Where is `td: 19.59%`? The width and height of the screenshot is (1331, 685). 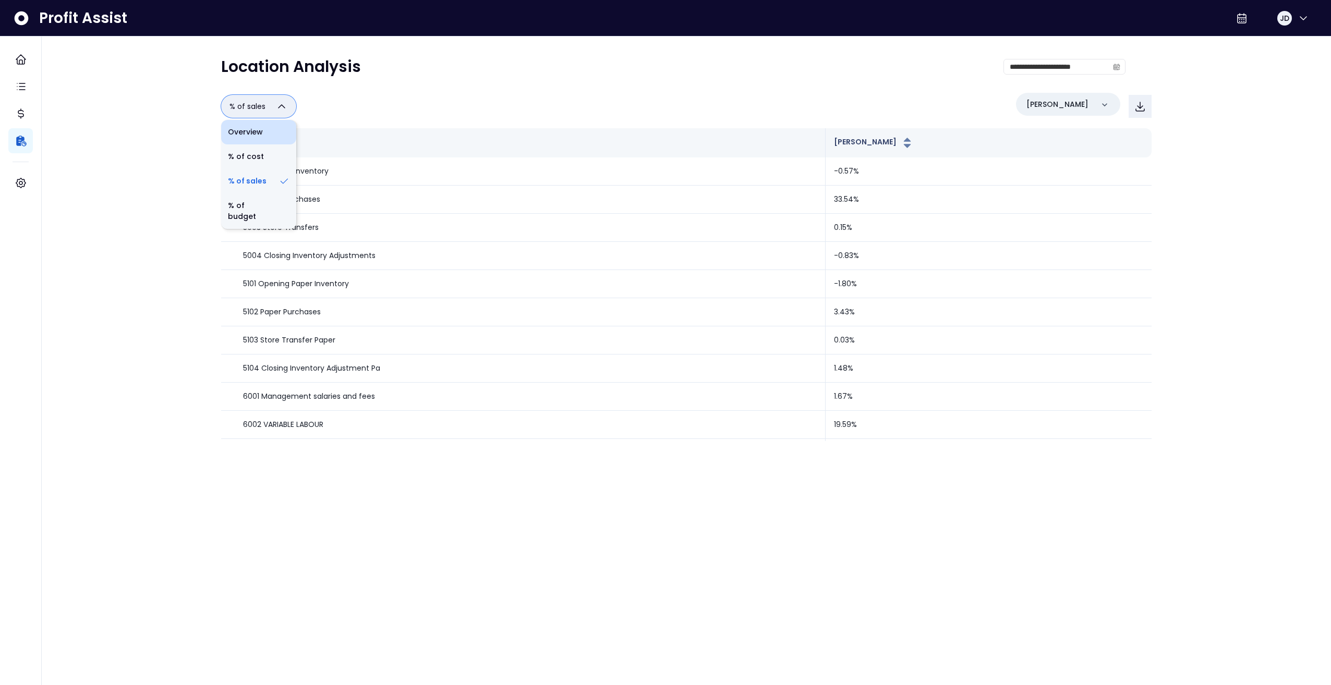
td: 19.59% is located at coordinates (988, 425).